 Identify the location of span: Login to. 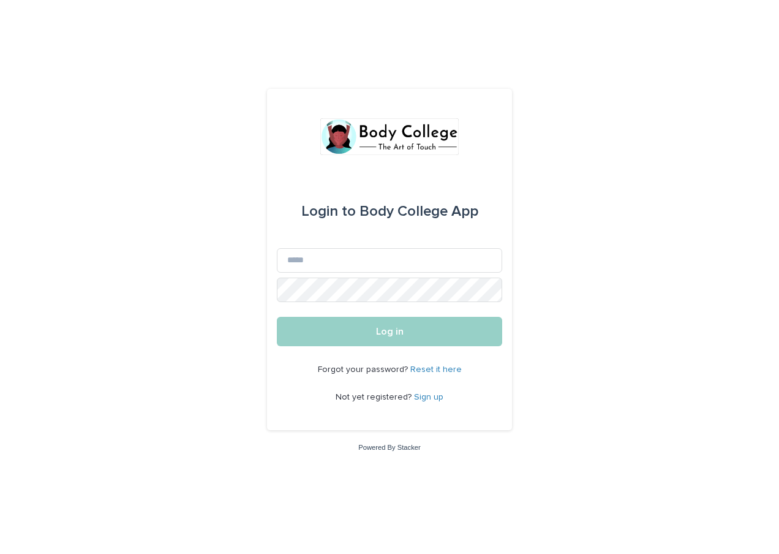
(328, 211).